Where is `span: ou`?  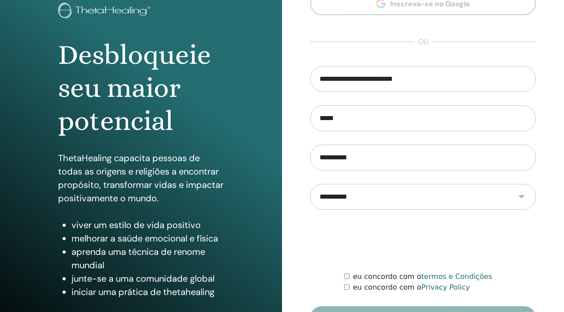 span: ou is located at coordinates (423, 42).